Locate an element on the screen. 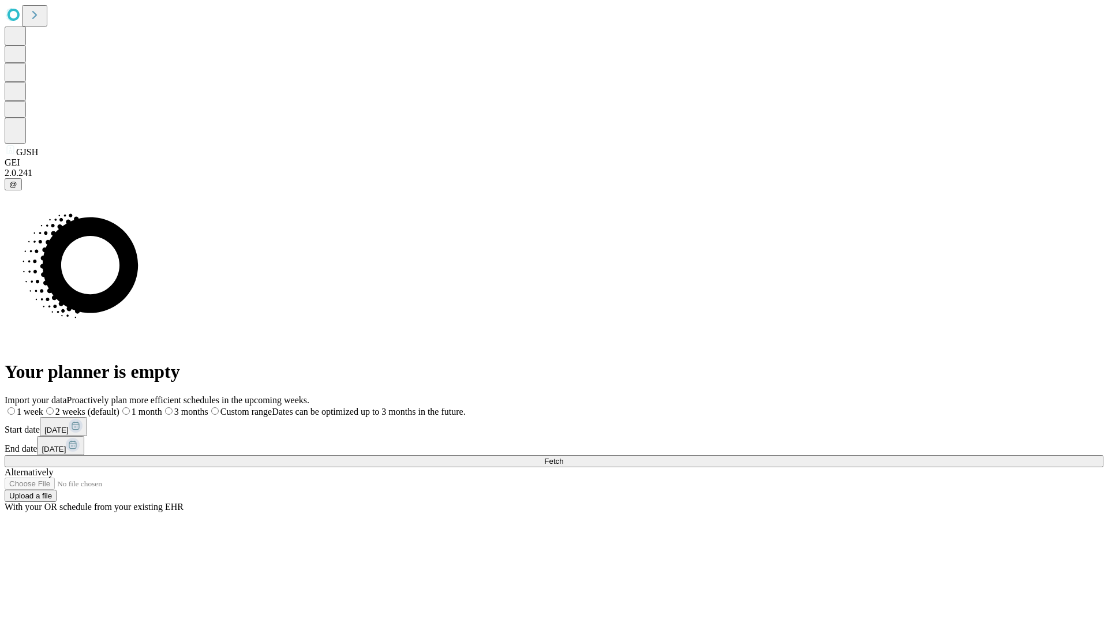  span: Custom range is located at coordinates (246, 411).